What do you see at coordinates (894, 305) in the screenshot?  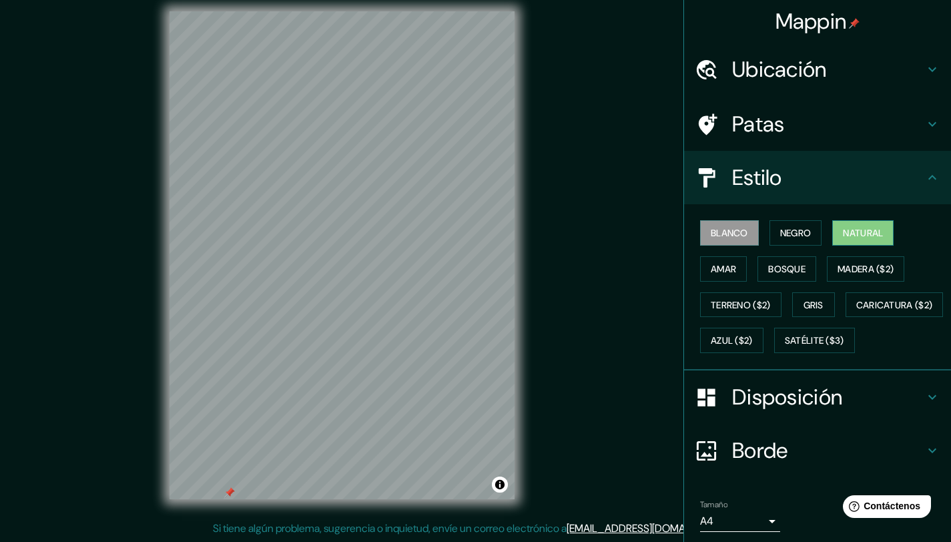 I see `button: Caricatura ($2)` at bounding box center [894, 305].